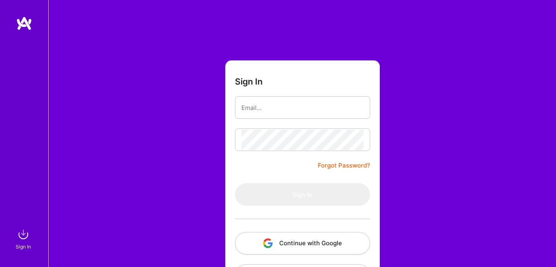  Describe the element at coordinates (302, 107) in the screenshot. I see `input: Email...` at that location.